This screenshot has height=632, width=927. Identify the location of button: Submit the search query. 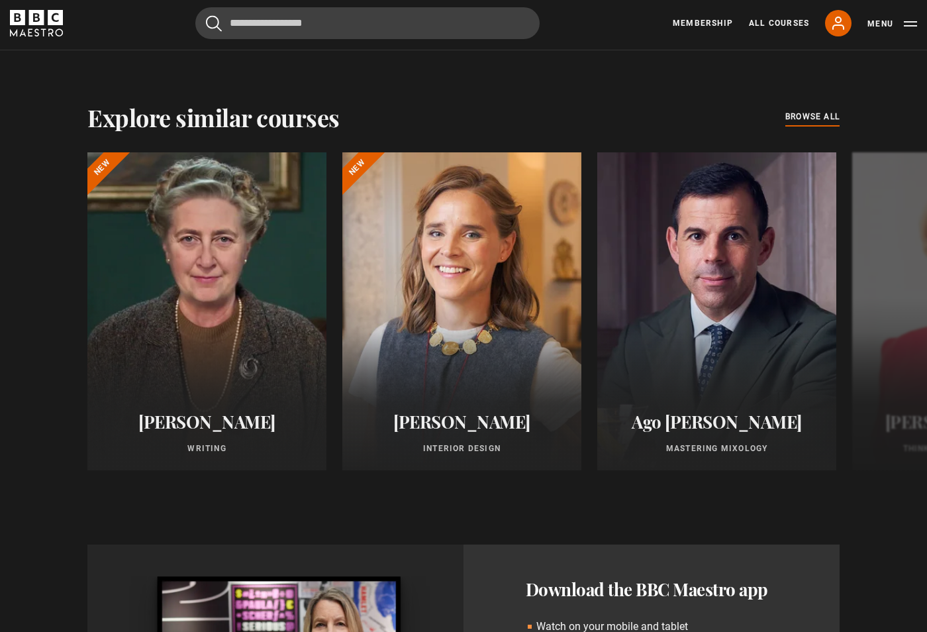
(214, 23).